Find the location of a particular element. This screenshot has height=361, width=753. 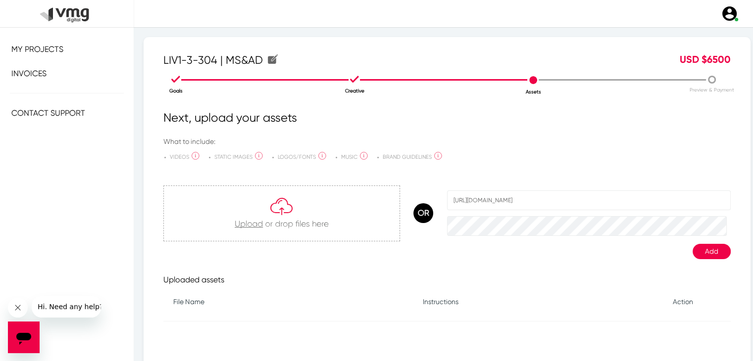

span: My Projects is located at coordinates (37, 49).